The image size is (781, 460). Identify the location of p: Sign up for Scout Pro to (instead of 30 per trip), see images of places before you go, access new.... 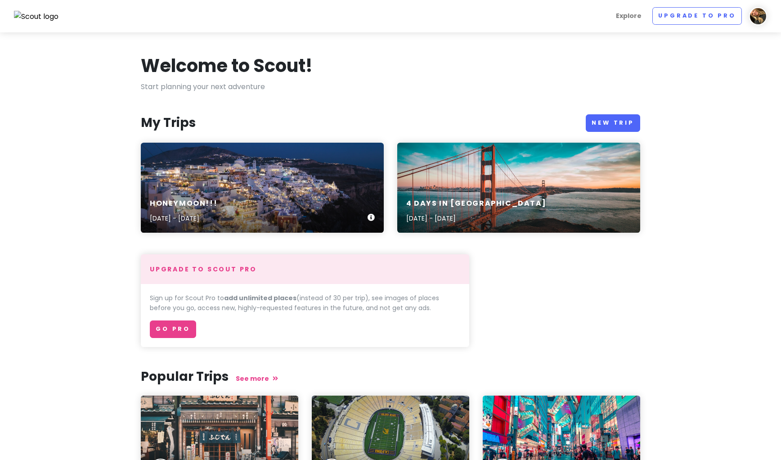
(305, 303).